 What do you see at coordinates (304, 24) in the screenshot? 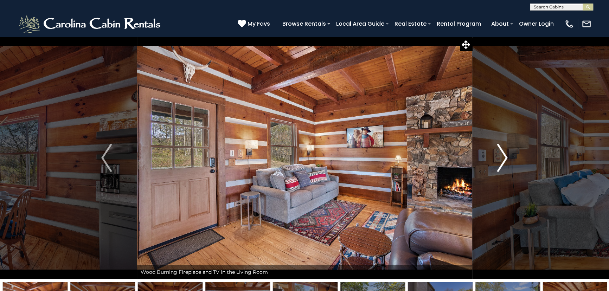
I see `a: Browse Rentals` at bounding box center [304, 24].